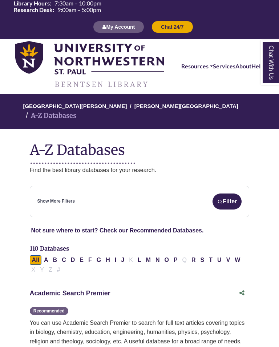  I want to click on button: Filter Results D, so click(73, 260).